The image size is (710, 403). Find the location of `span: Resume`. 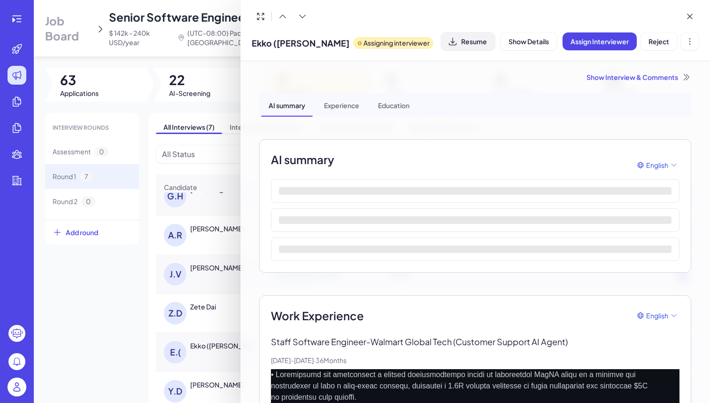

span: Resume is located at coordinates (474, 41).